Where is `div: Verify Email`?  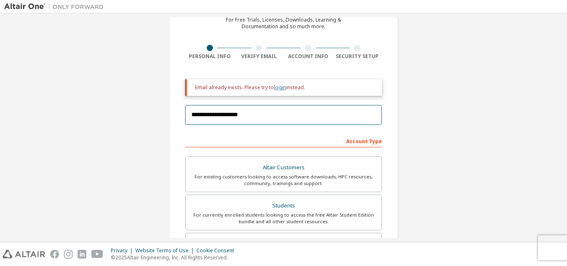
div: Verify Email is located at coordinates (259, 56).